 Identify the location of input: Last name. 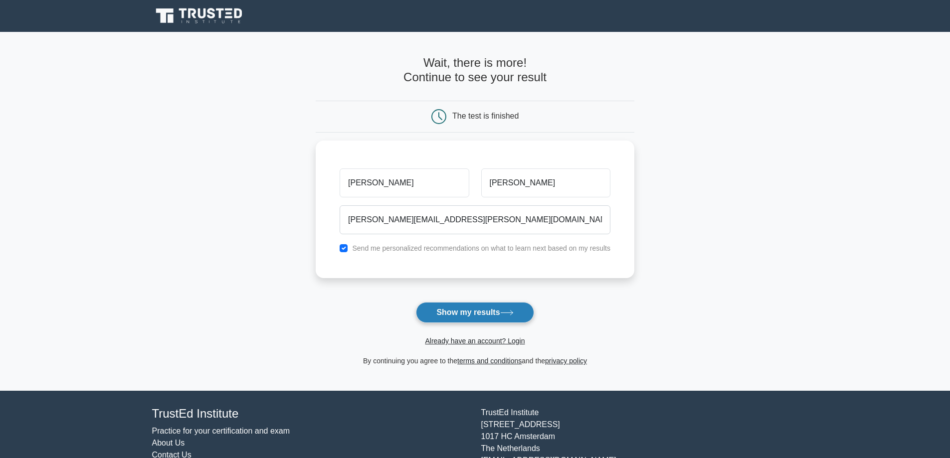
(546, 183).